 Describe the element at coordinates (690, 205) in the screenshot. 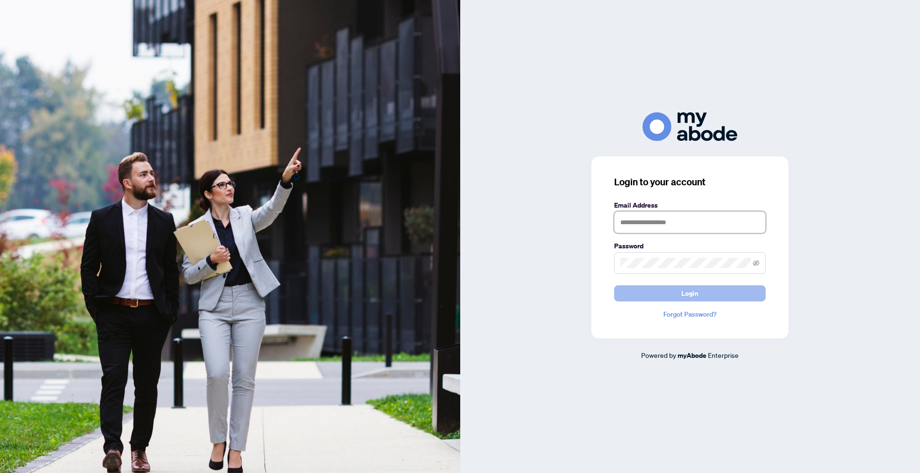

I see `label: Email Address` at that location.